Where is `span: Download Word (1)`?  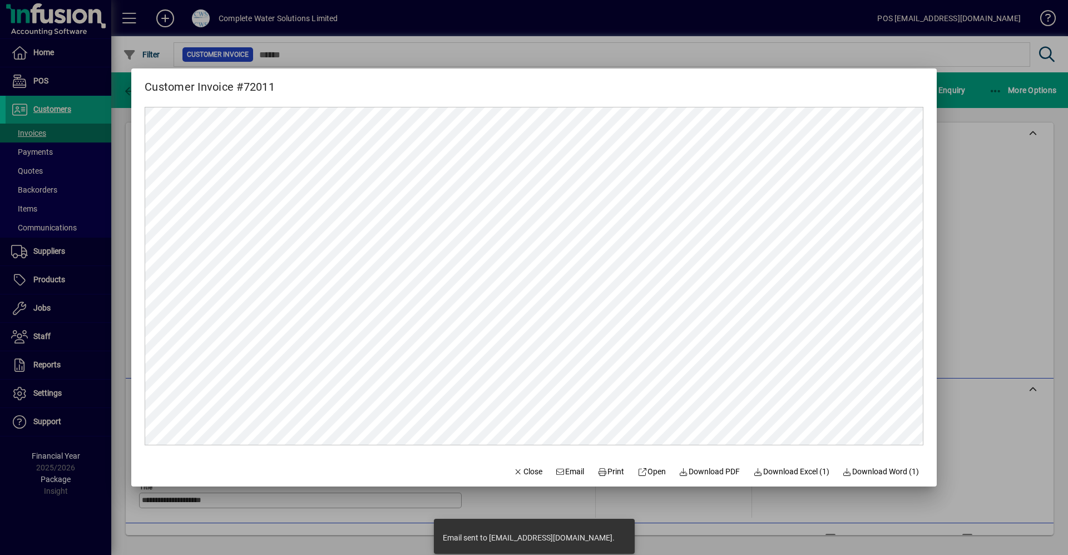 span: Download Word (1) is located at coordinates (881, 471).